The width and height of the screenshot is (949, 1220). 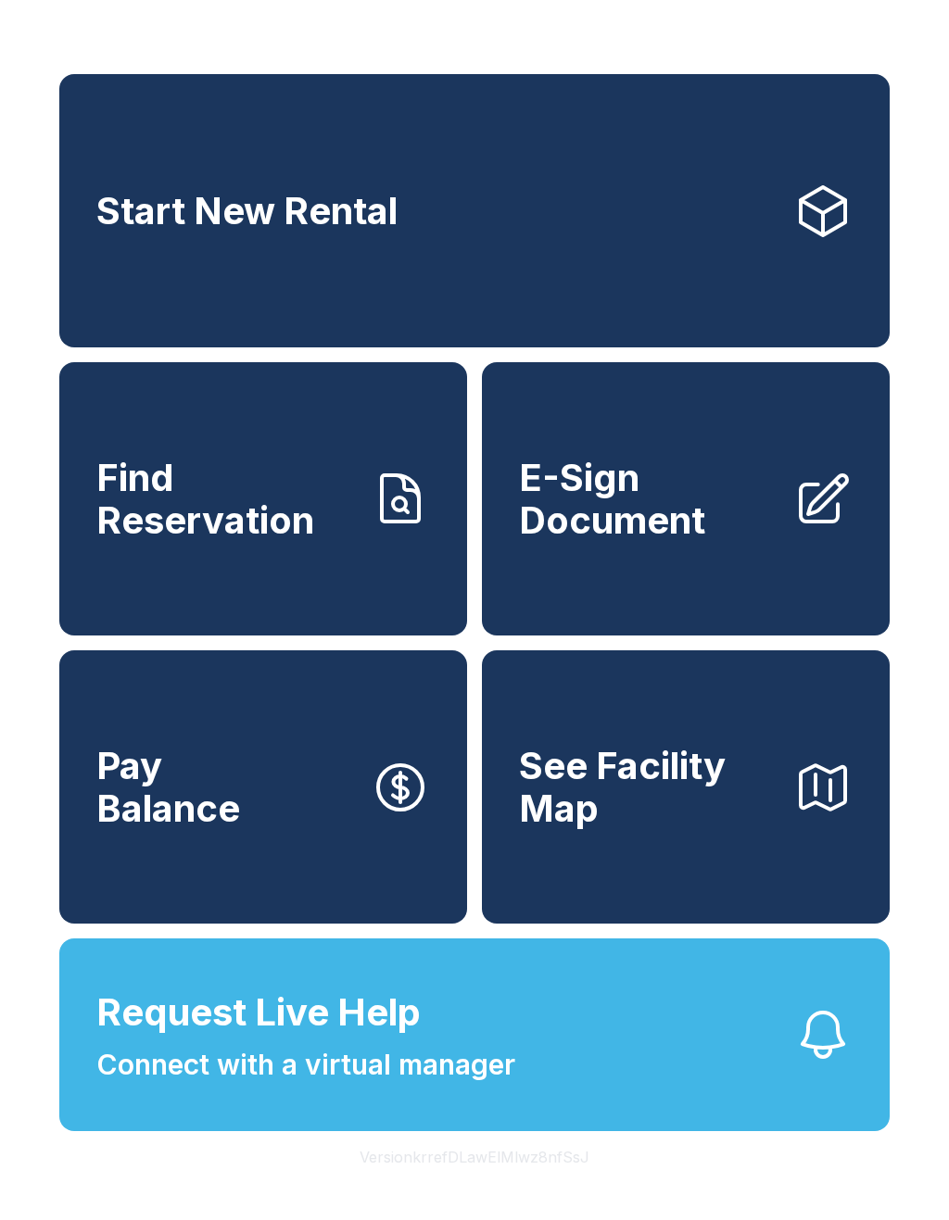 What do you see at coordinates (648, 498) in the screenshot?
I see `span: E-Sign Document` at bounding box center [648, 498].